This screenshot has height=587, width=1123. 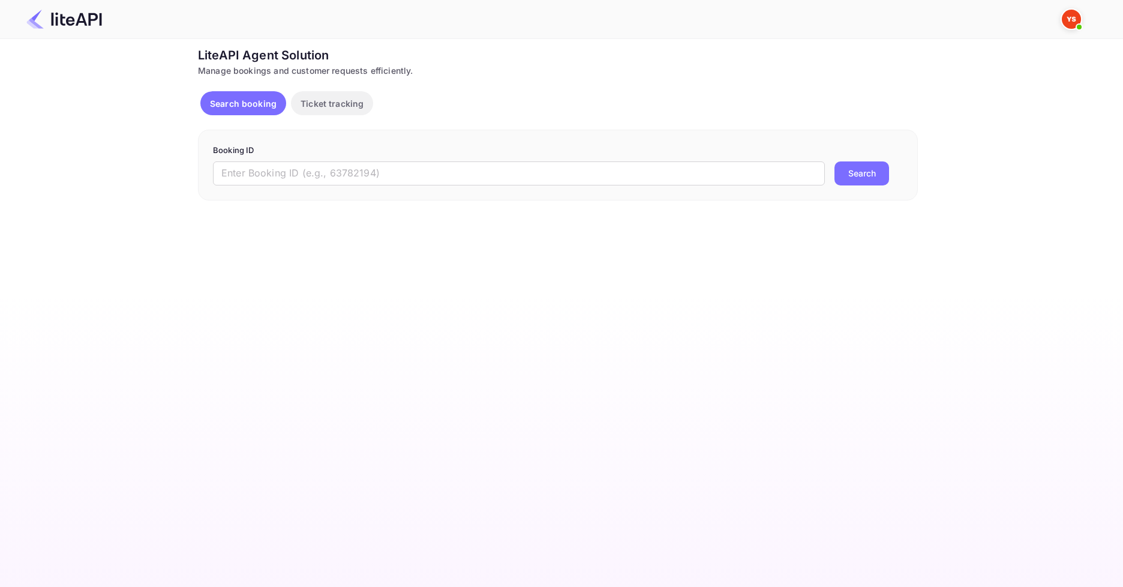 What do you see at coordinates (862, 173) in the screenshot?
I see `button: Search` at bounding box center [862, 173].